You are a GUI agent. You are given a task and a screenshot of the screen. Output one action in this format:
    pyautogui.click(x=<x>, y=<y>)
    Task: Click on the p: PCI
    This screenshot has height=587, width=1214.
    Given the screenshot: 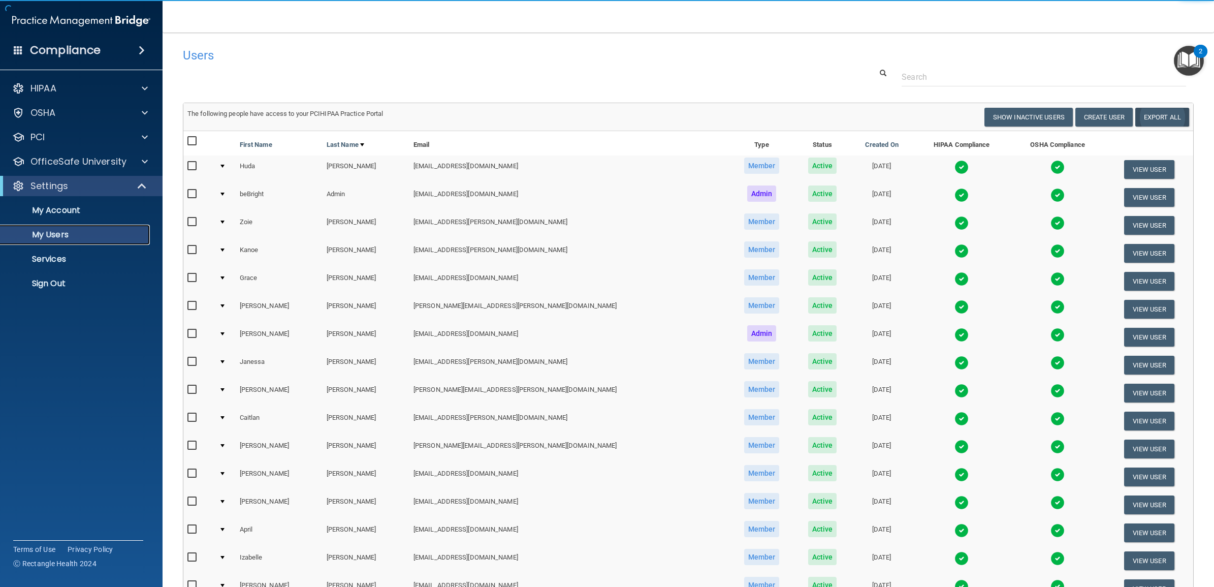 What is the action you would take?
    pyautogui.click(x=38, y=137)
    